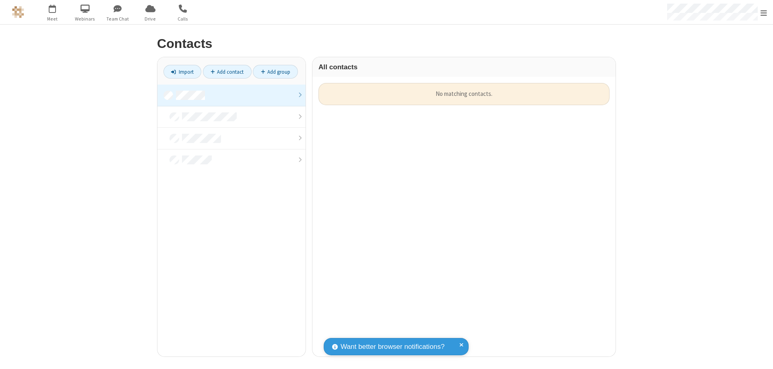 This screenshot has height=369, width=773. I want to click on span: Meet, so click(52, 19).